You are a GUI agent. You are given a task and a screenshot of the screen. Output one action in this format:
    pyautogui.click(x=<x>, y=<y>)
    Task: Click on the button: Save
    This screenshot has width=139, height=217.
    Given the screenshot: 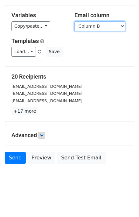 What is the action you would take?
    pyautogui.click(x=54, y=51)
    